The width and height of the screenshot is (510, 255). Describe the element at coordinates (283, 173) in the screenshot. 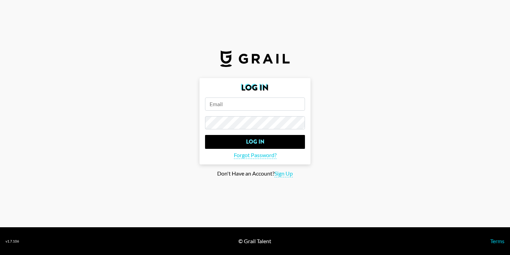

I see `span: Sign Up` at that location.